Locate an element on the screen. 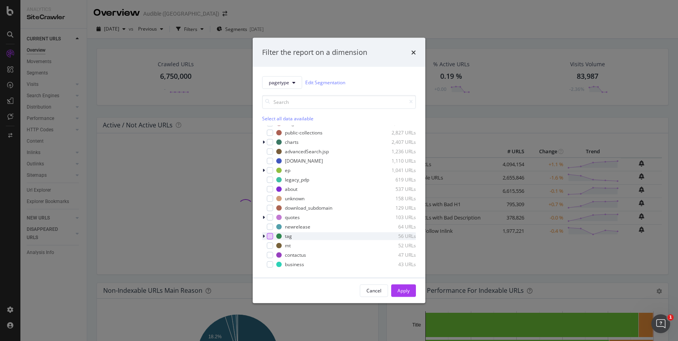  div: public-collections is located at coordinates (304, 133).